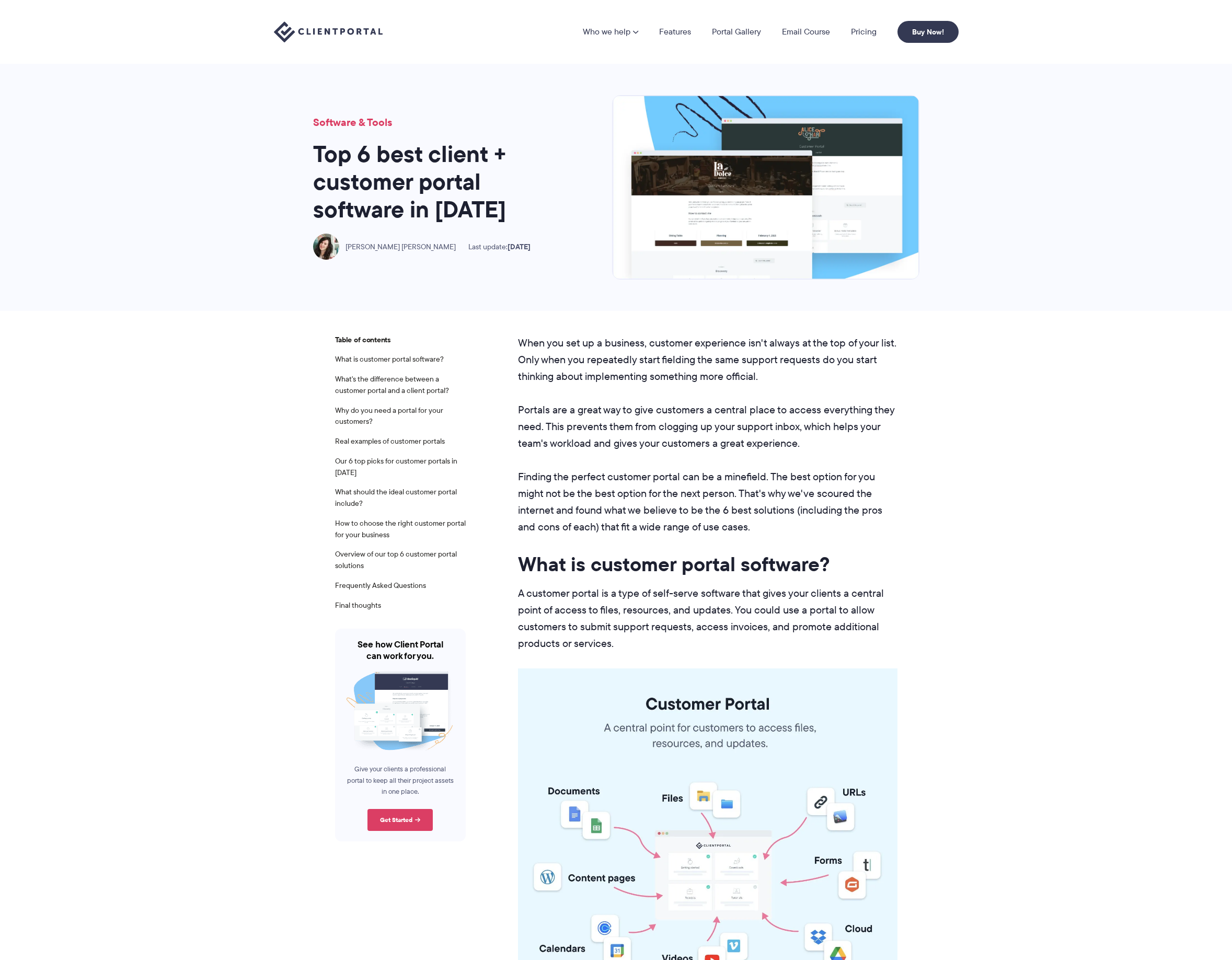  What do you see at coordinates (396, 498) in the screenshot?
I see `a: What should the ideal customer portal include?` at bounding box center [396, 498].